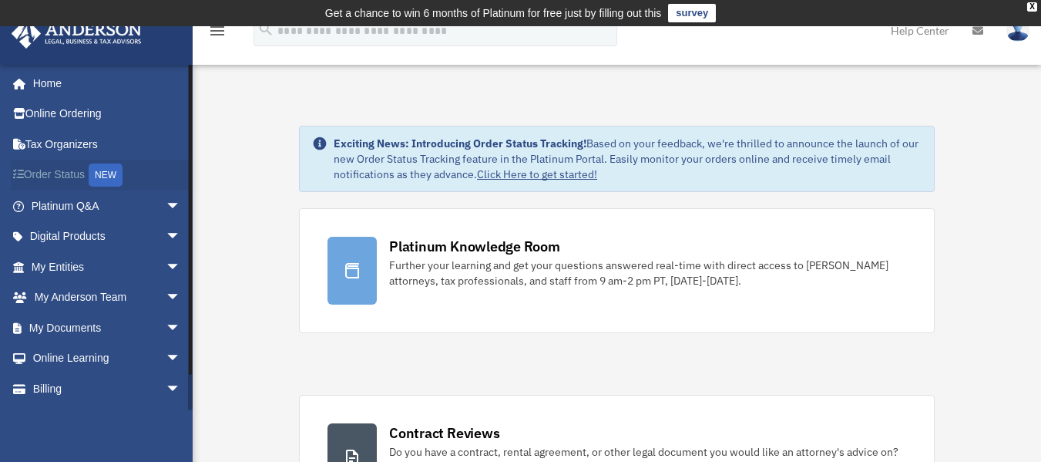 The image size is (1041, 462). I want to click on img: User Pic, so click(1018, 30).